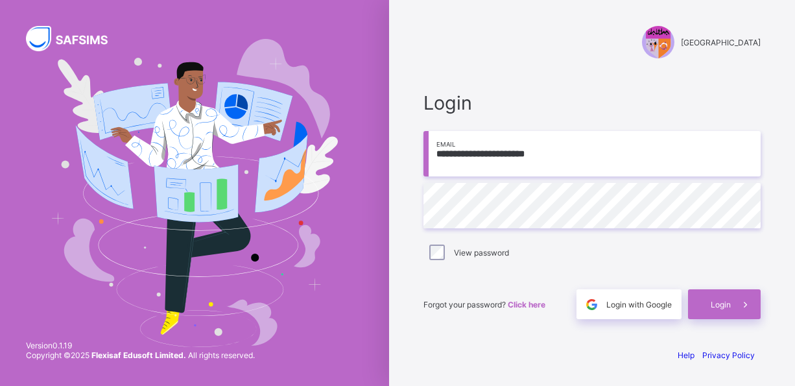 This screenshot has width=795, height=386. Describe the element at coordinates (527, 304) in the screenshot. I see `span: Click here` at that location.